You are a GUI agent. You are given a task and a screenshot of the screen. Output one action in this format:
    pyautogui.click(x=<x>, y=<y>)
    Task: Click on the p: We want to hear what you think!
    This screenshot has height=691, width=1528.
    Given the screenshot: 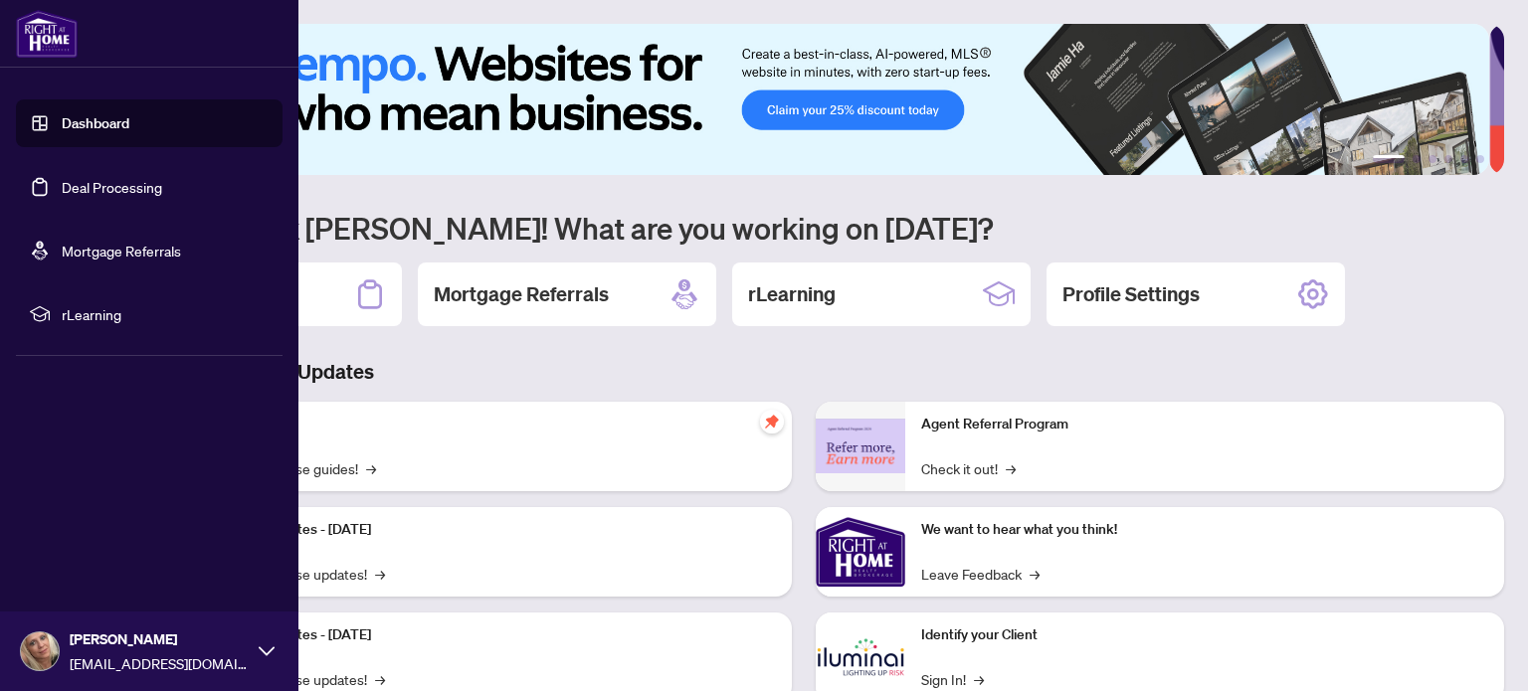 What is the action you would take?
    pyautogui.click(x=1205, y=530)
    